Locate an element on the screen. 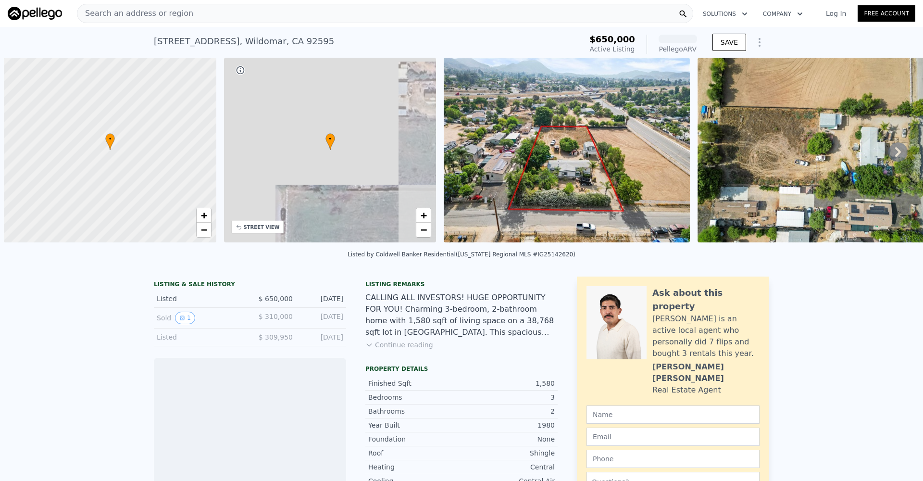 The width and height of the screenshot is (923, 481). div: Real Estate Agent is located at coordinates (687, 390).